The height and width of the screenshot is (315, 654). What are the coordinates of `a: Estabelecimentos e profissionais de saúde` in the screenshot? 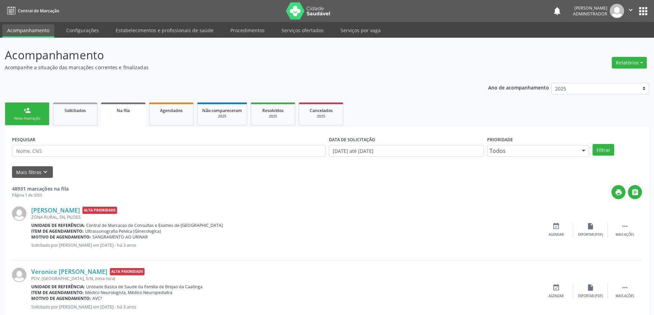 It's located at (164, 30).